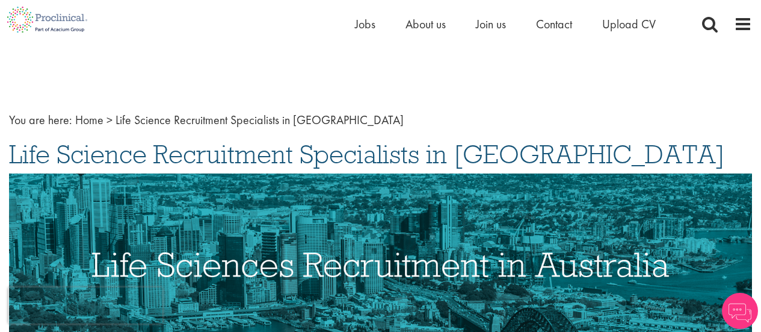 The width and height of the screenshot is (761, 332). I want to click on span: You are here:, so click(40, 120).